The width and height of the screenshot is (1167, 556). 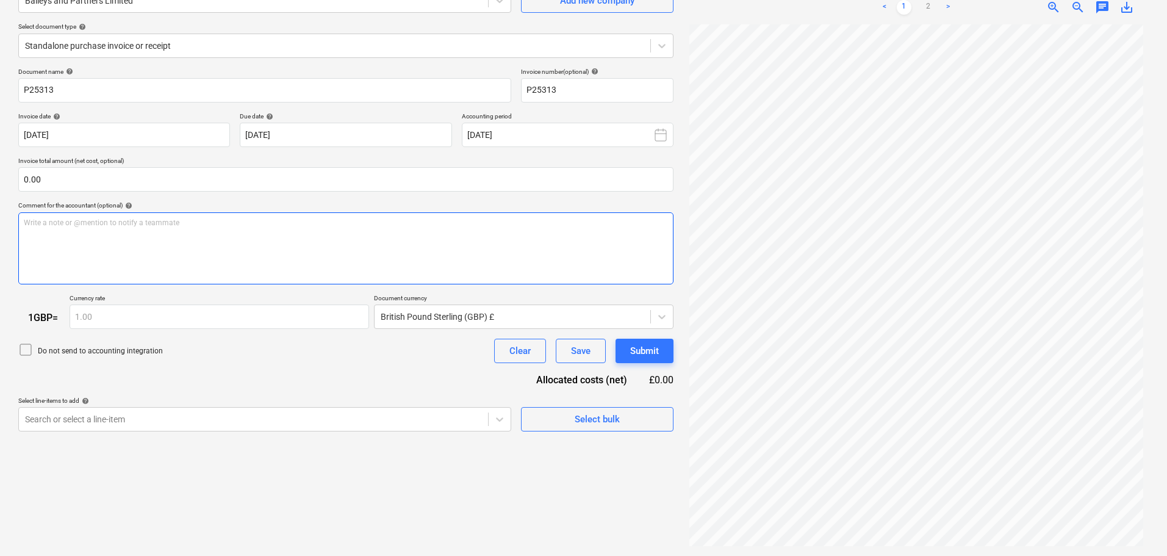 What do you see at coordinates (265, 400) in the screenshot?
I see `div: Select line-items to add` at bounding box center [265, 400].